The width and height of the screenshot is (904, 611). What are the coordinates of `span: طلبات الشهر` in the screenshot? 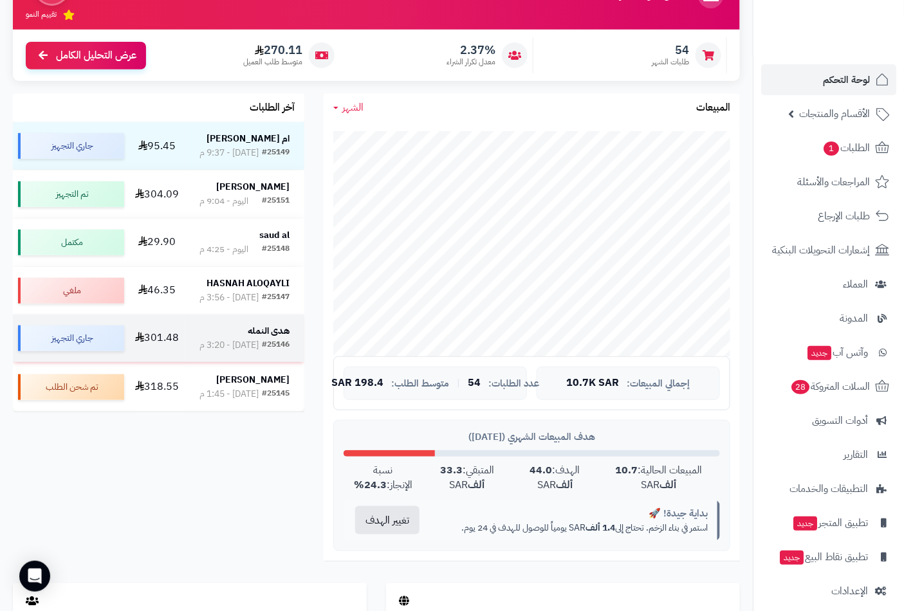 It's located at (670, 62).